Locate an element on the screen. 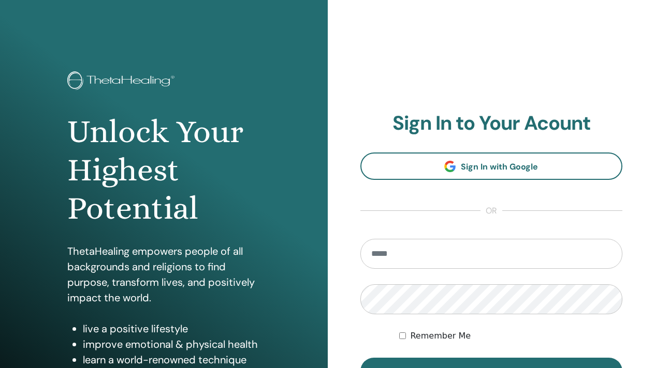  a: Sign In with Google is located at coordinates (491, 166).